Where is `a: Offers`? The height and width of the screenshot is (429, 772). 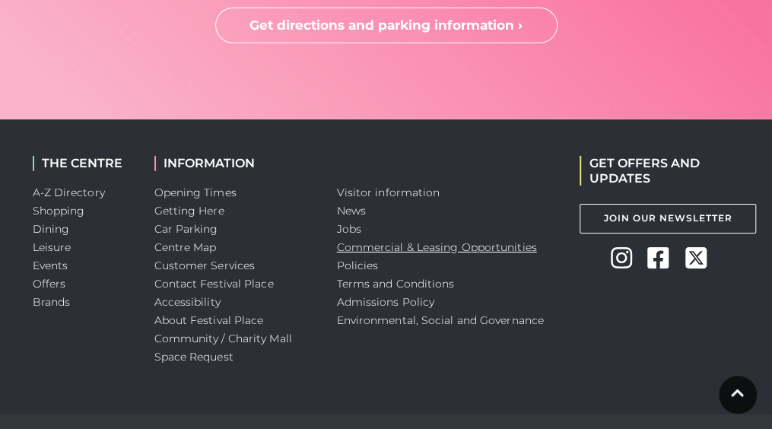
a: Offers is located at coordinates (49, 284).